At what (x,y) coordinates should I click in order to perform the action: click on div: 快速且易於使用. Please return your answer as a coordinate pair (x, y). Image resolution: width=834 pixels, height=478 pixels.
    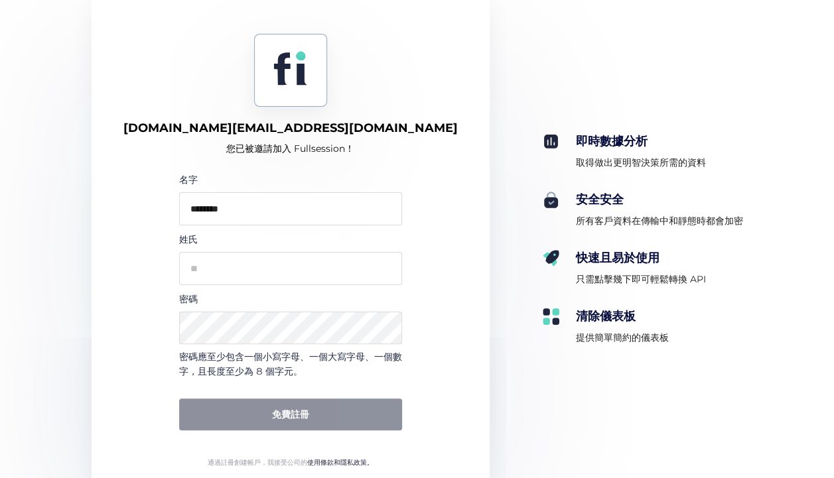
    Looking at the image, I should click on (641, 258).